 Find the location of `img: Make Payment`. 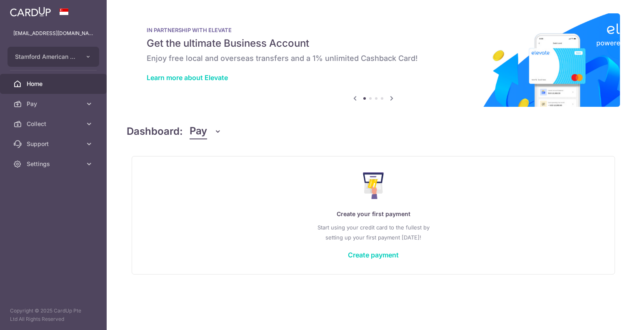

img: Make Payment is located at coordinates (373, 185).